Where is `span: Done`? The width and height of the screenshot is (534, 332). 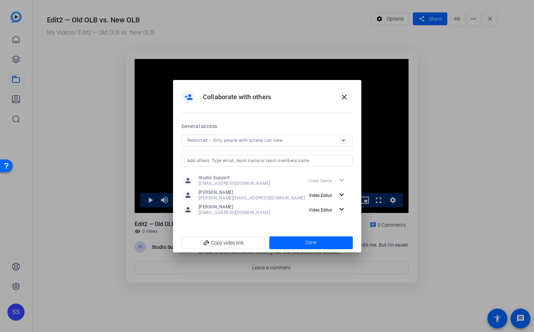
span: Done is located at coordinates (311, 243).